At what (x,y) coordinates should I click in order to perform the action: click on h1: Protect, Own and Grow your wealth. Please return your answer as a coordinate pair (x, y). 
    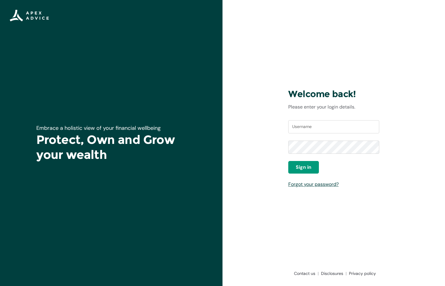
    Looking at the image, I should click on (111, 147).